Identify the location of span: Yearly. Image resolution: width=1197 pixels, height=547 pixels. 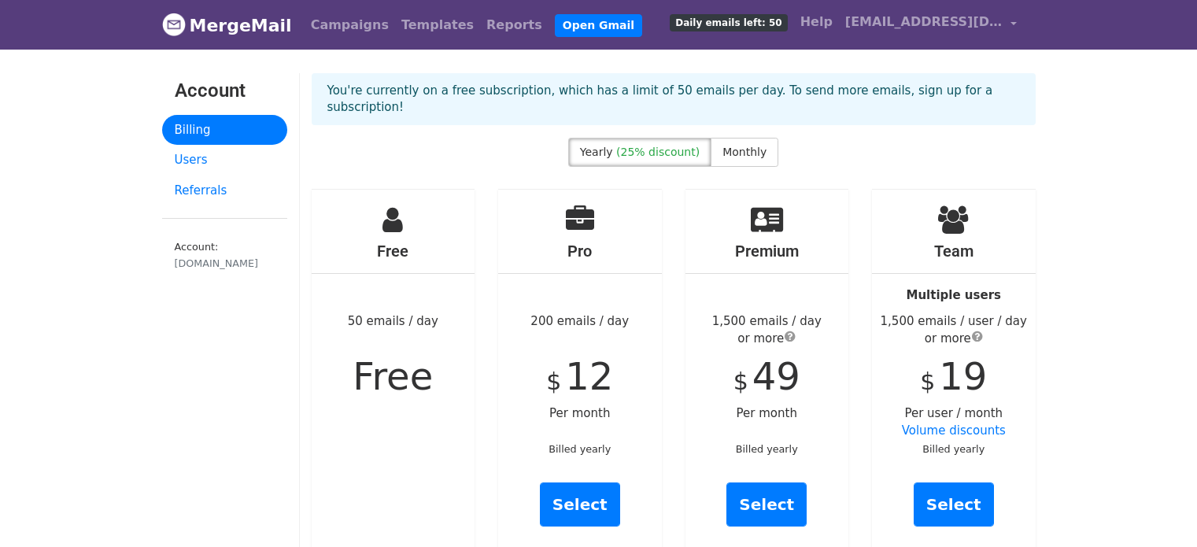
(597, 152).